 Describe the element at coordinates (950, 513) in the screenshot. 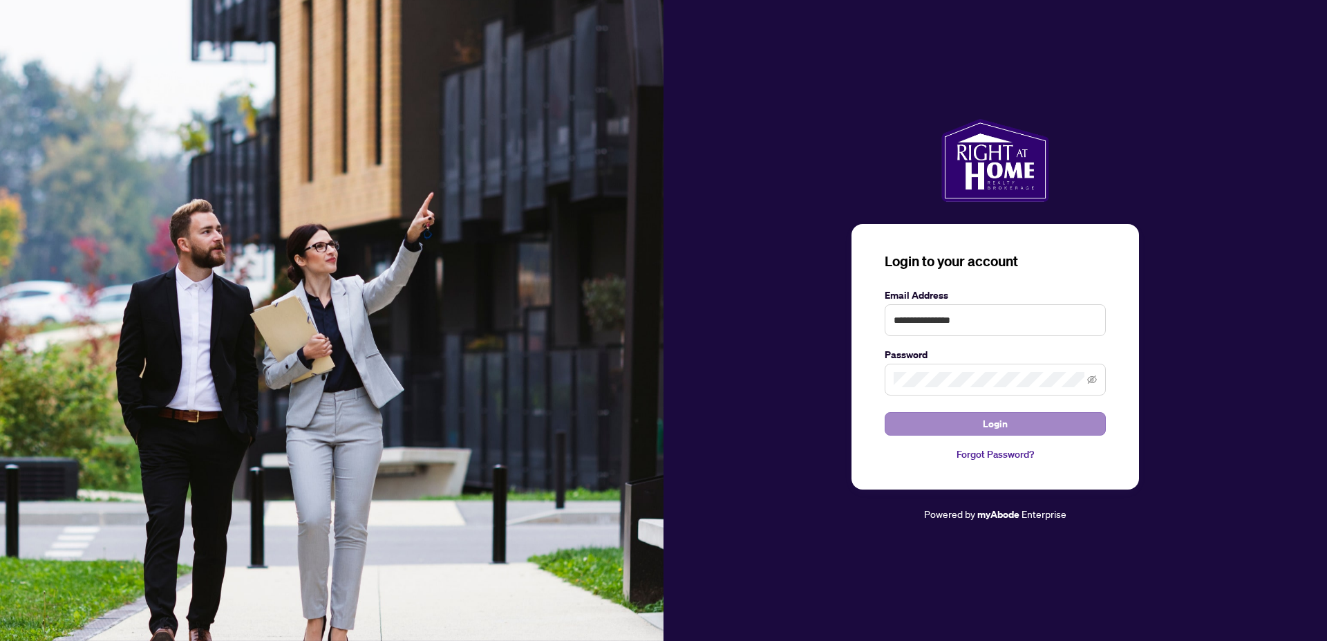

I see `span: Powered by` at that location.